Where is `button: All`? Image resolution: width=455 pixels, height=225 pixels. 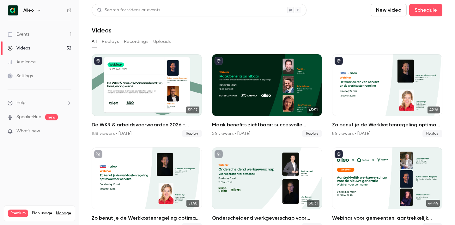
button: All is located at coordinates (94, 42).